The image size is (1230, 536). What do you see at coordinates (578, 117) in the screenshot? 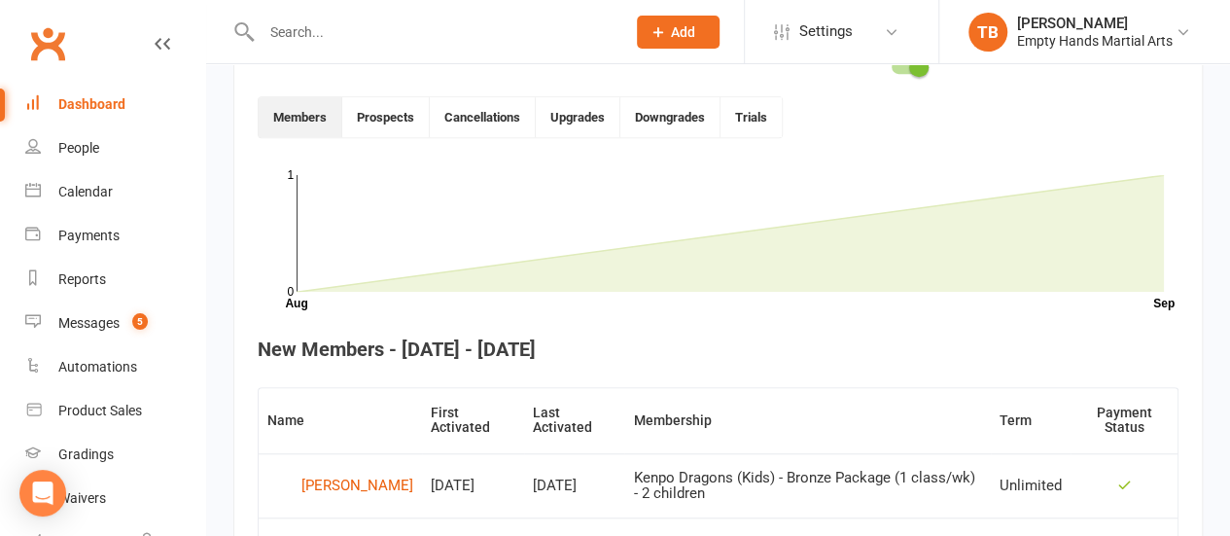
I see `button: Upgrades` at bounding box center [578, 117].